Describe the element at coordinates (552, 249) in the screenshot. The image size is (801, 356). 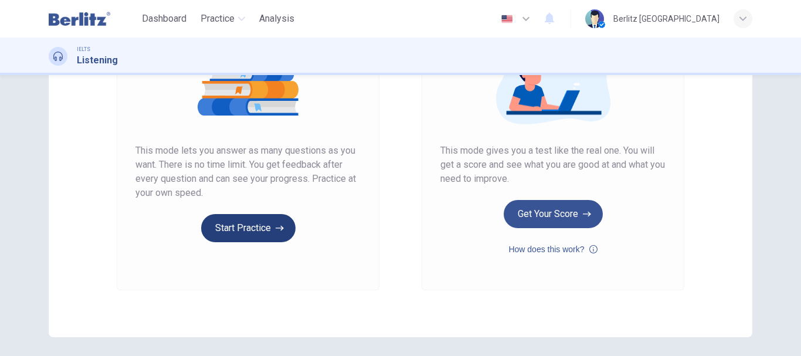
I see `button: How does this work?` at that location.